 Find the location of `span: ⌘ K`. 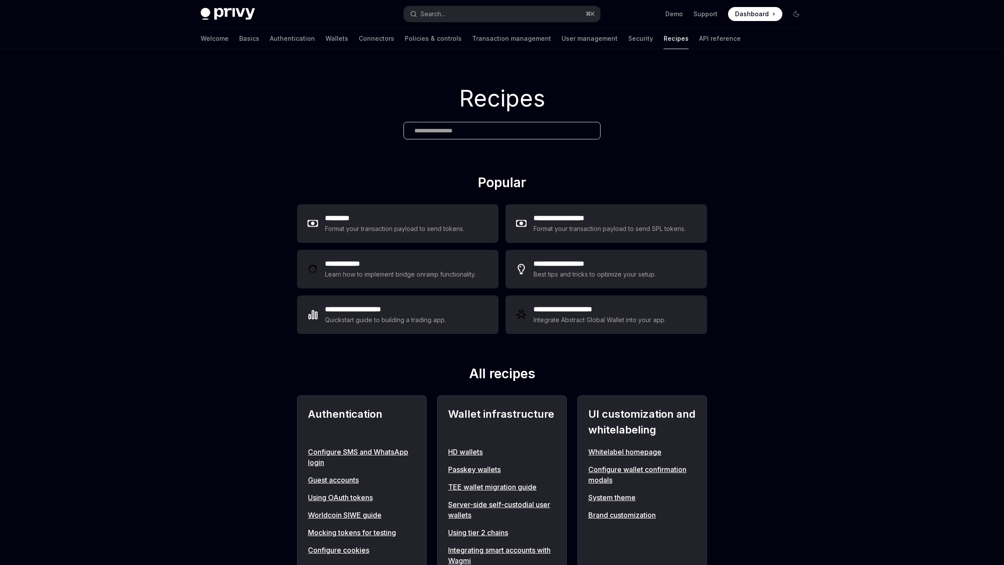

span: ⌘ K is located at coordinates (590, 14).